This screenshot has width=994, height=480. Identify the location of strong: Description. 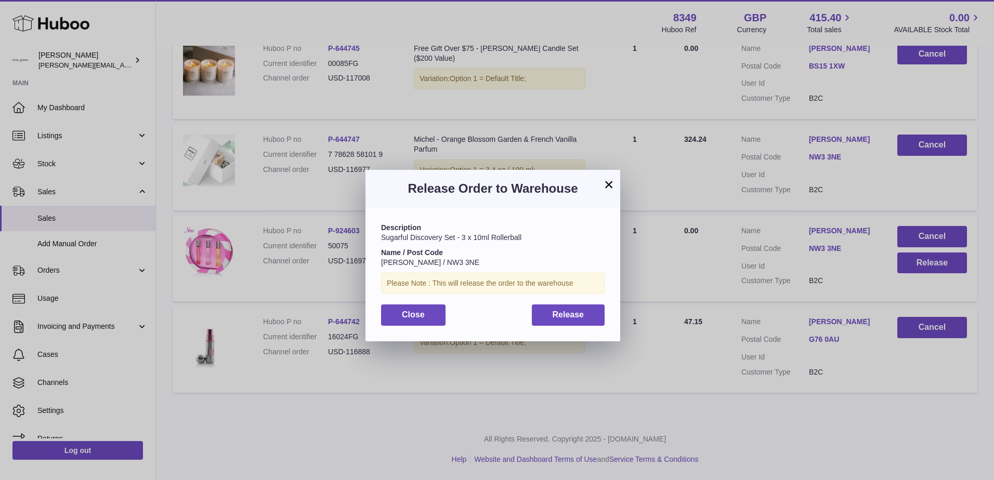
(401, 228).